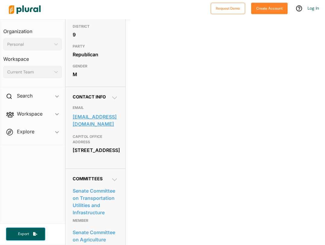 Image resolution: width=325 pixels, height=245 pixels. Describe the element at coordinates (89, 97) in the screenshot. I see `span: Contact Info` at that location.